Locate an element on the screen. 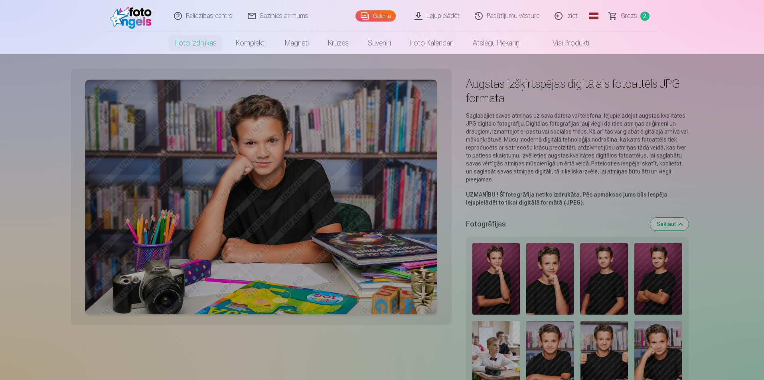 The width and height of the screenshot is (764, 380). span: Grozs is located at coordinates (629, 16).